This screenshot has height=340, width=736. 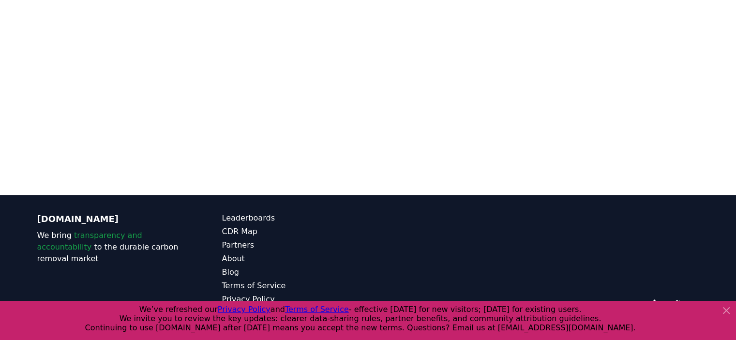 What do you see at coordinates (90, 241) in the screenshot?
I see `span: transparency and accountability` at bounding box center [90, 241].